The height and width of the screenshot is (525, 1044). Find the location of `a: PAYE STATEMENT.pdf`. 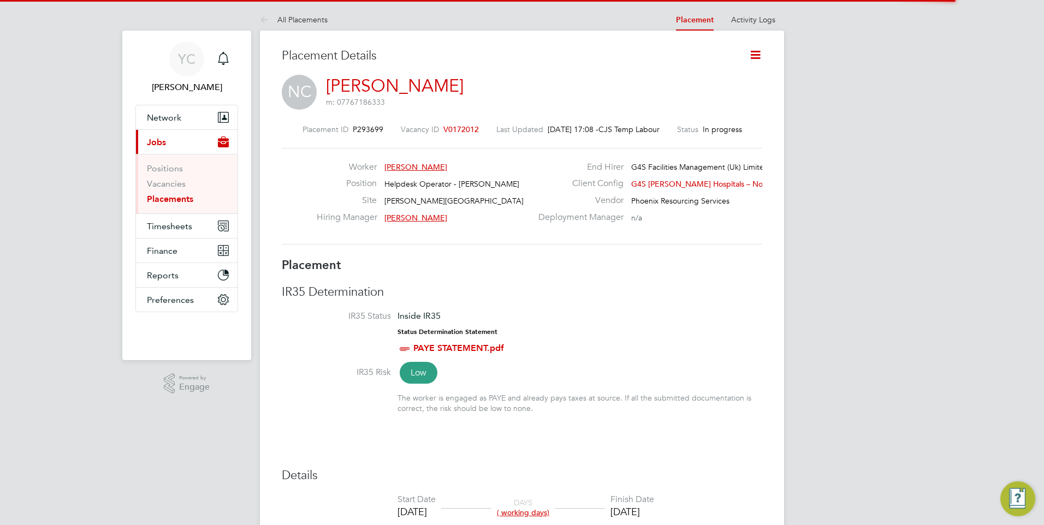

a: PAYE STATEMENT.pdf is located at coordinates (459, 348).